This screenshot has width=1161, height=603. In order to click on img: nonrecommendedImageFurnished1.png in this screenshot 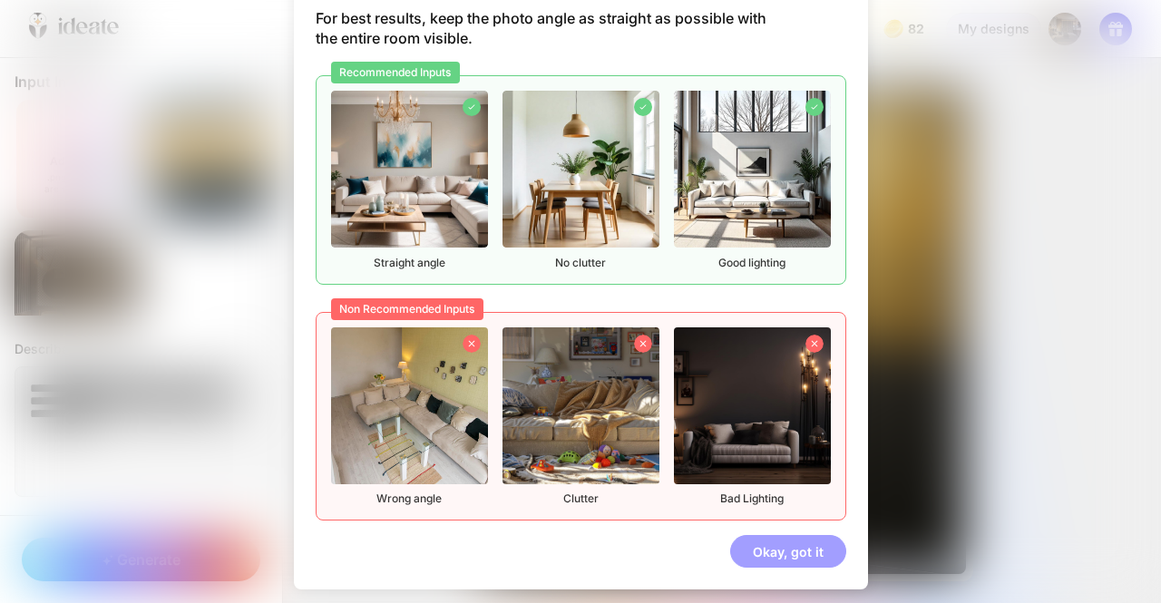, I will do `click(409, 406)`.